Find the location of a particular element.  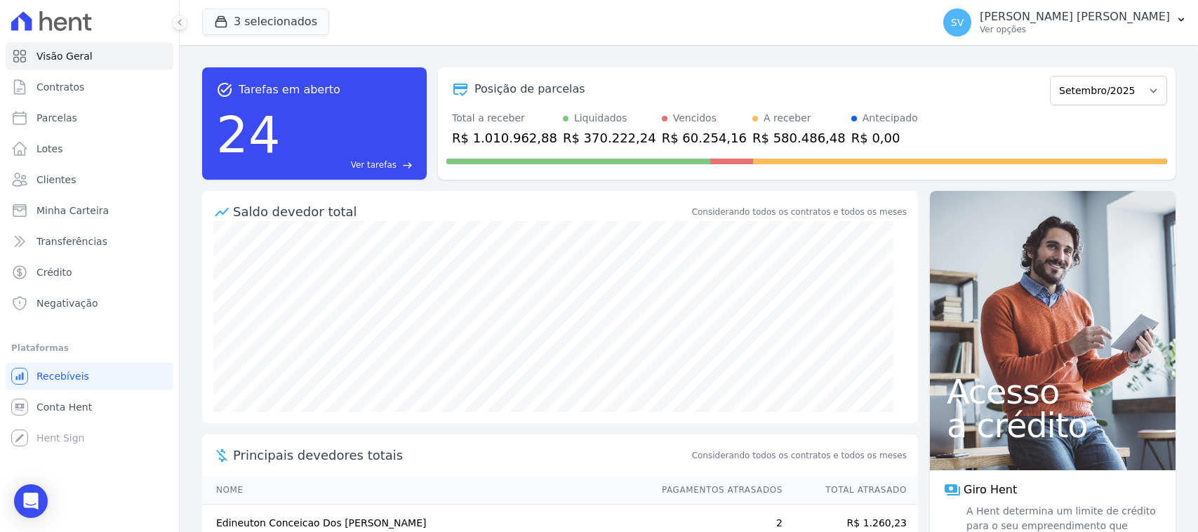

div: R$ 1.010.962,88 is located at coordinates (505, 138).